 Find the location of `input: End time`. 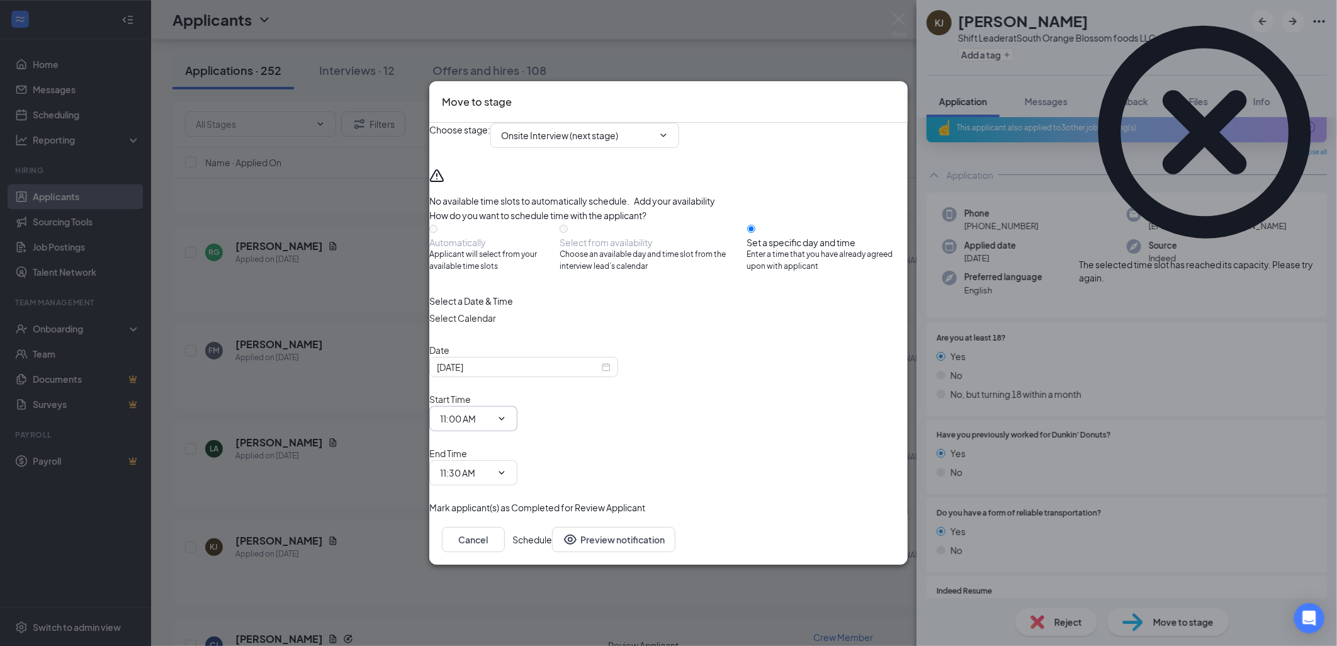

input: End time is located at coordinates (466, 473).